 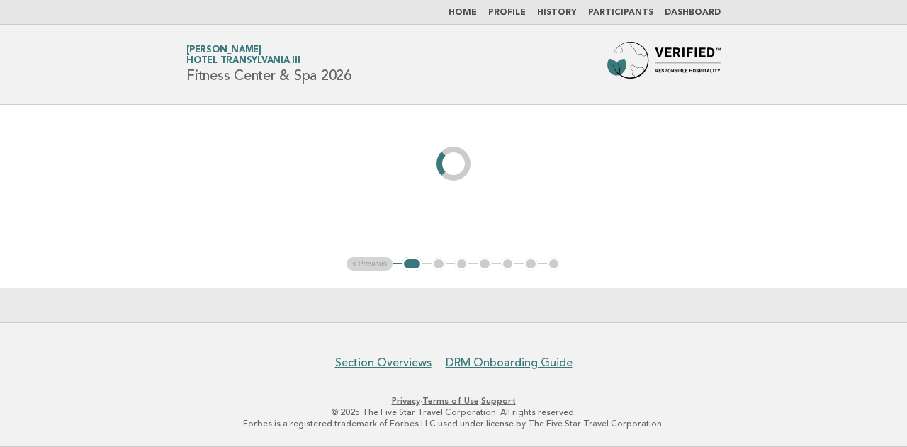 I want to click on h1: Fitness Center & Spa 2026, so click(x=269, y=64).